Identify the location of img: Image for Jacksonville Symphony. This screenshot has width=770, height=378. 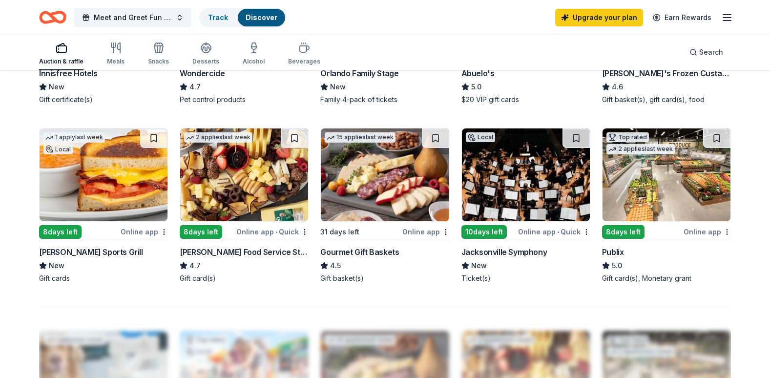
(526, 175).